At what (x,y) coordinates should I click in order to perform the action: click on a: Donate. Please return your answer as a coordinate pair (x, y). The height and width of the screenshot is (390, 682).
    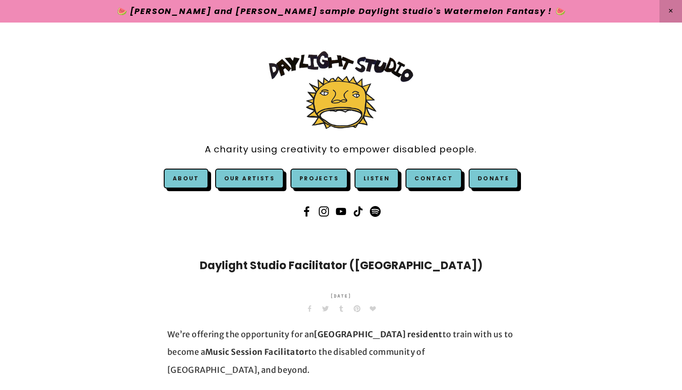
    Looking at the image, I should click on (493, 179).